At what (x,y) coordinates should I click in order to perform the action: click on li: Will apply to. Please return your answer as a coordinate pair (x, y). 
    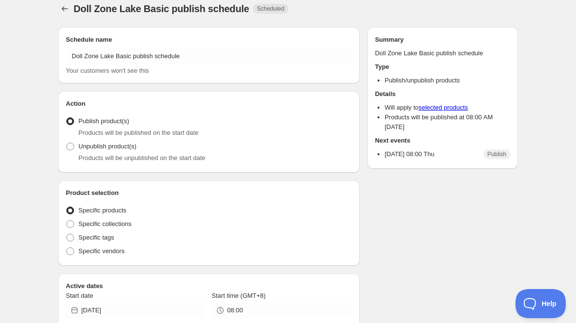
    Looking at the image, I should click on (448, 108).